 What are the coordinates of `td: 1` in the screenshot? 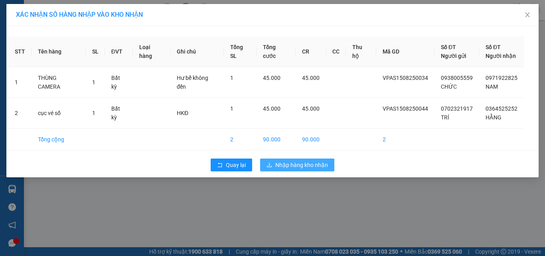 It's located at (20, 82).